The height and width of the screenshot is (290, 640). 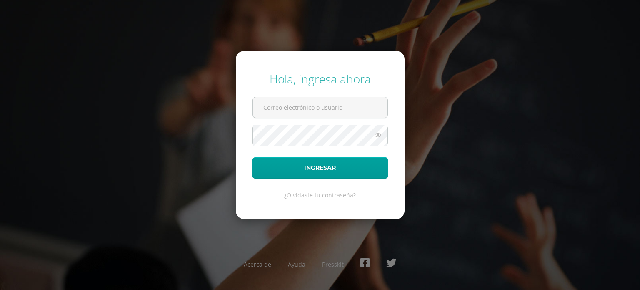 I want to click on div: Hola, ingresa ahora, so click(x=320, y=79).